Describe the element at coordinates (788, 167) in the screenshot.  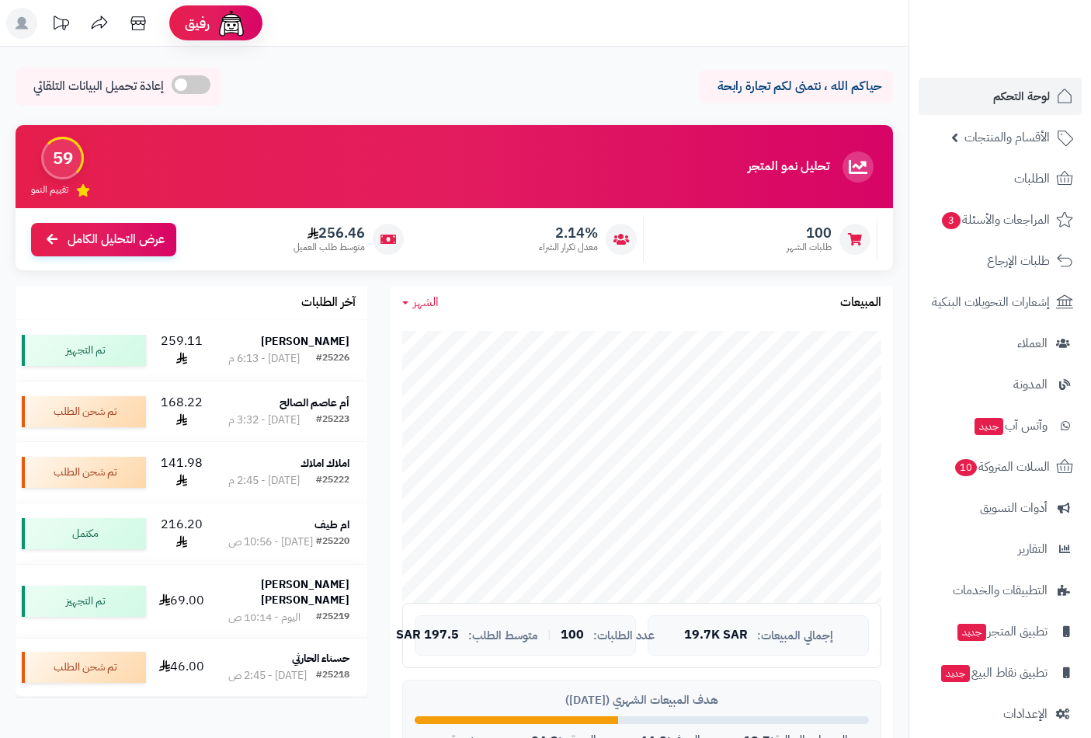
I see `h3: تحليل نمو المتجر` at that location.